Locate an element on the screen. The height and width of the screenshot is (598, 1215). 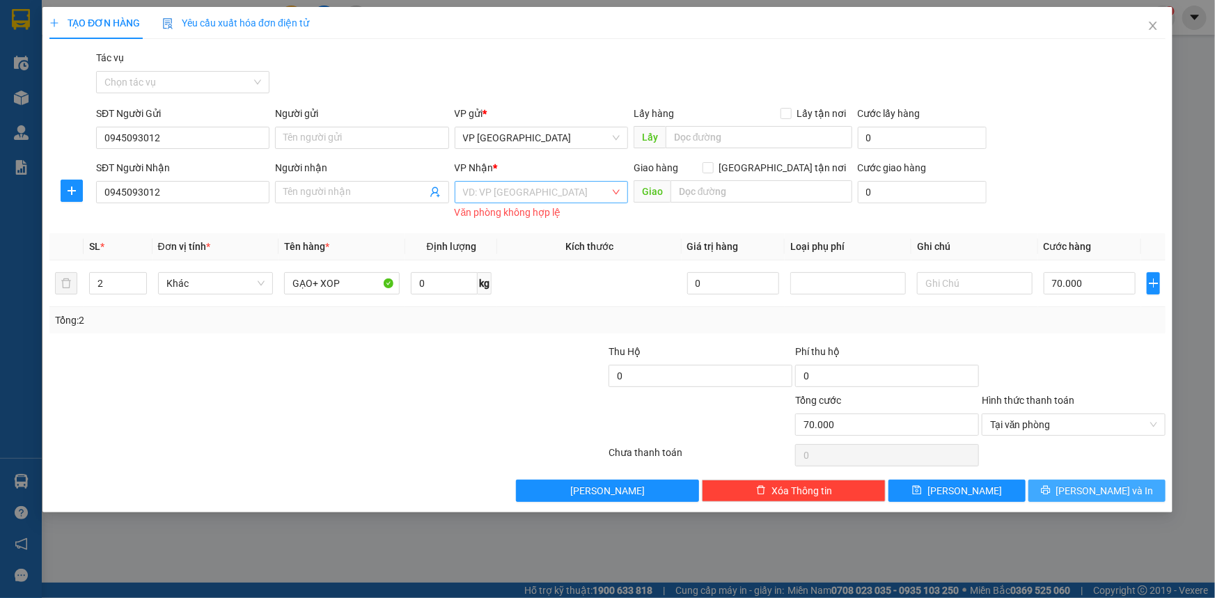
span: delete is located at coordinates (761, 491).